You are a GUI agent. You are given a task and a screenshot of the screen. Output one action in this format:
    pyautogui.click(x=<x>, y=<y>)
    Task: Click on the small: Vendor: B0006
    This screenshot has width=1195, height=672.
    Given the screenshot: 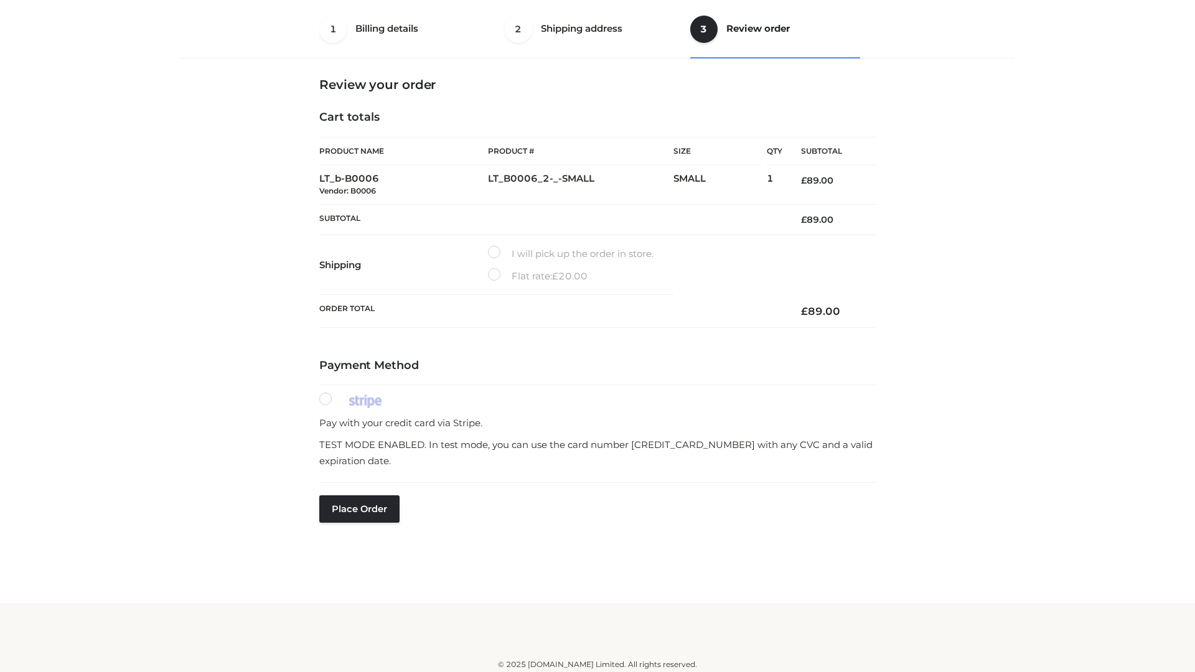 What is the action you would take?
    pyautogui.click(x=347, y=191)
    